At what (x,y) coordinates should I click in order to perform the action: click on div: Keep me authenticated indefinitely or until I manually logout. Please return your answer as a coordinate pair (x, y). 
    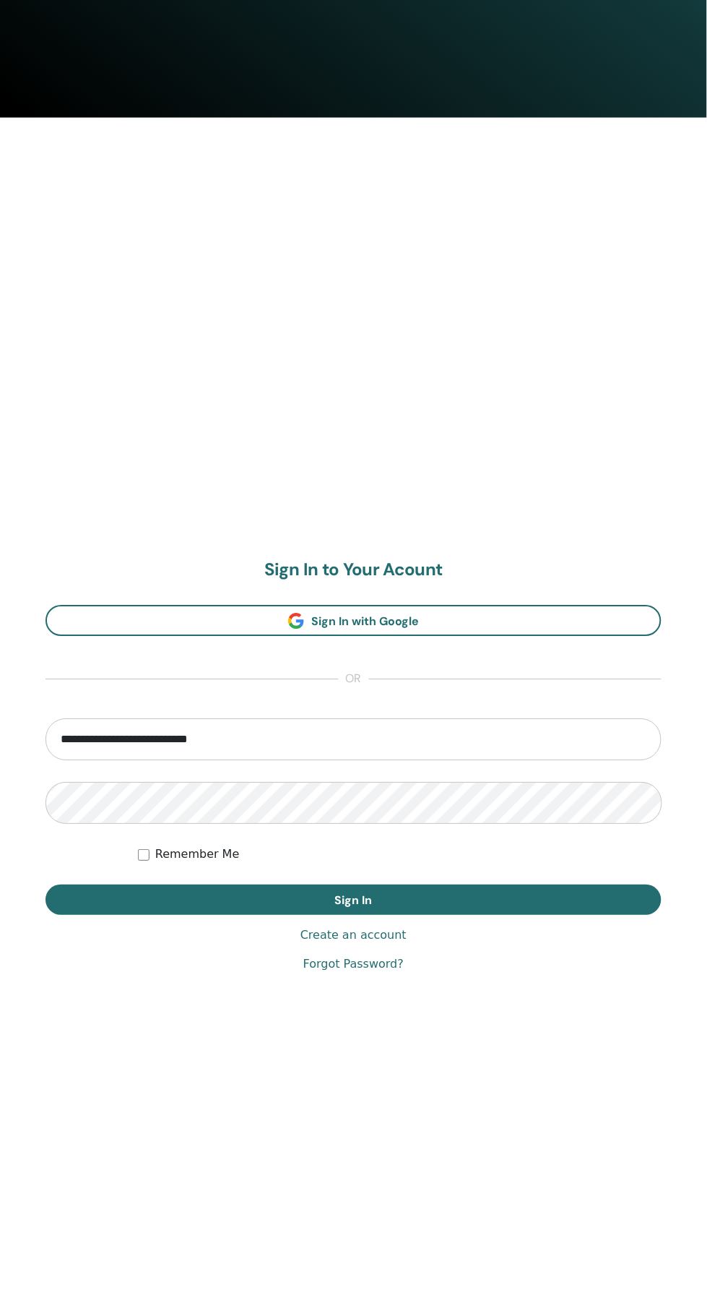
    Looking at the image, I should click on (400, 855).